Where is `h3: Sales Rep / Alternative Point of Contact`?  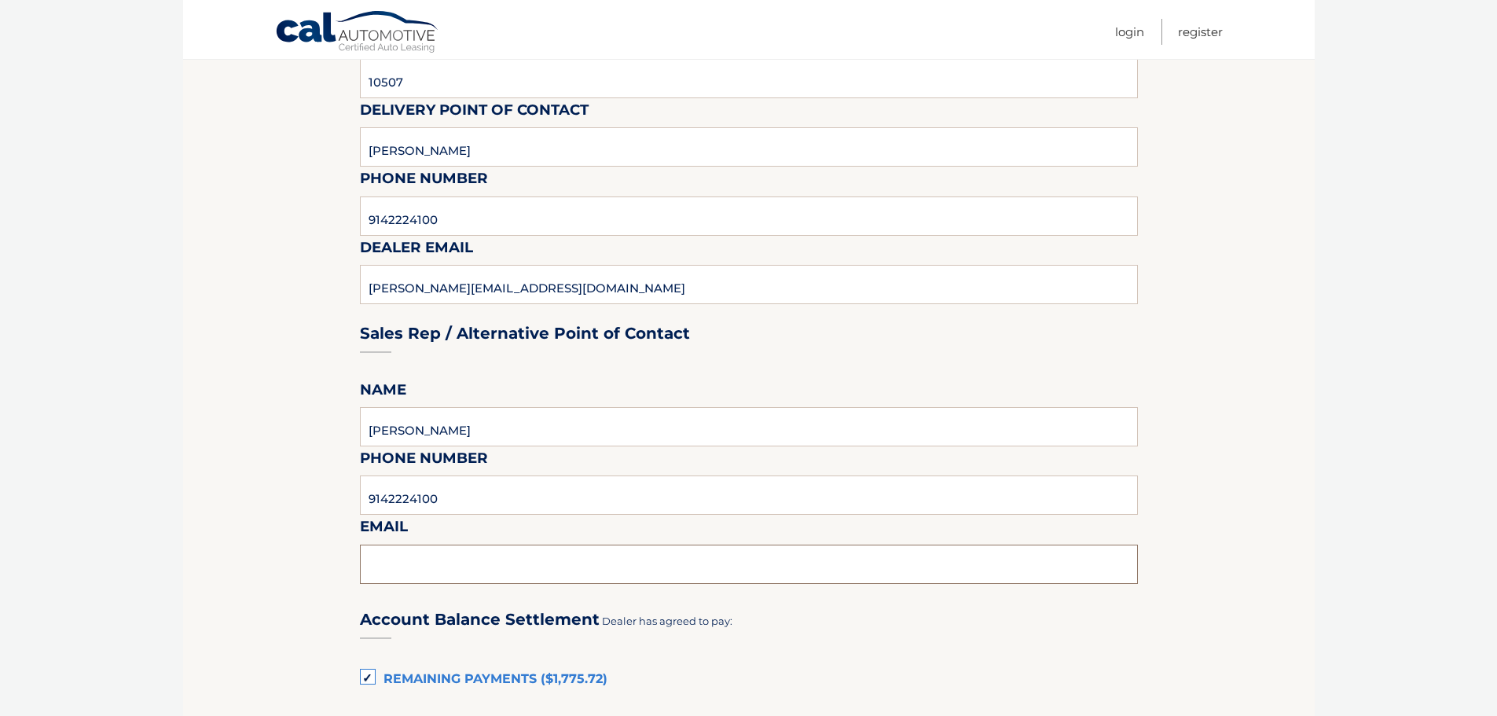 h3: Sales Rep / Alternative Point of Contact is located at coordinates (525, 333).